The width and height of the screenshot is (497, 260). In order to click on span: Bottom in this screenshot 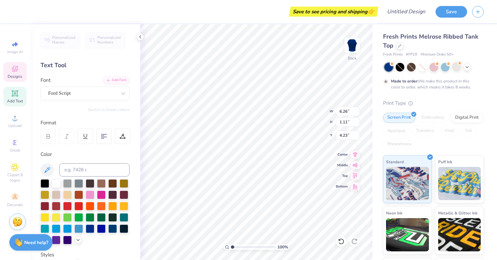, I will do `click(342, 187)`.